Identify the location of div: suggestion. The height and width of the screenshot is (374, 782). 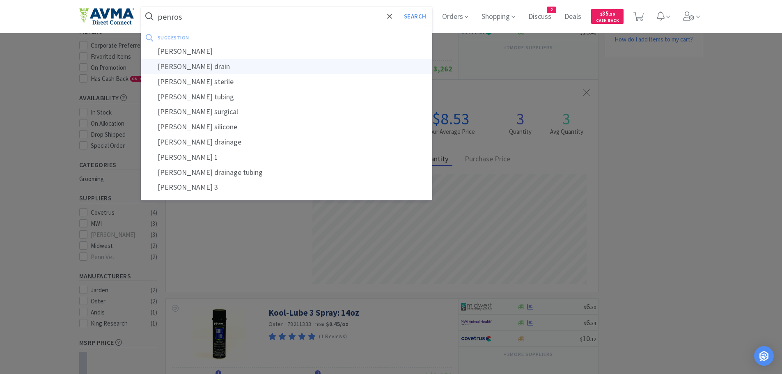
(233, 37).